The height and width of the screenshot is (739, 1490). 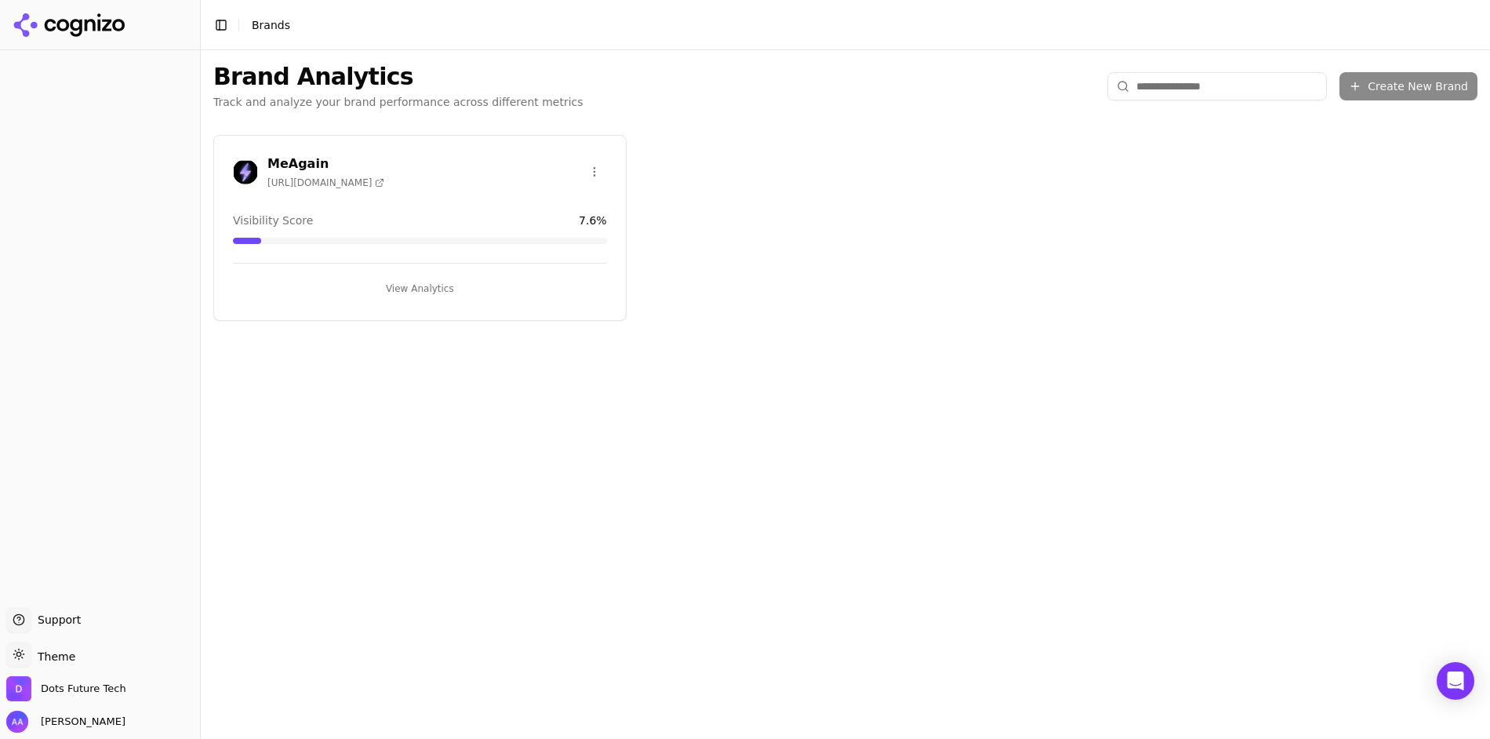 What do you see at coordinates (398, 77) in the screenshot?
I see `h1: Brand Analytics` at bounding box center [398, 77].